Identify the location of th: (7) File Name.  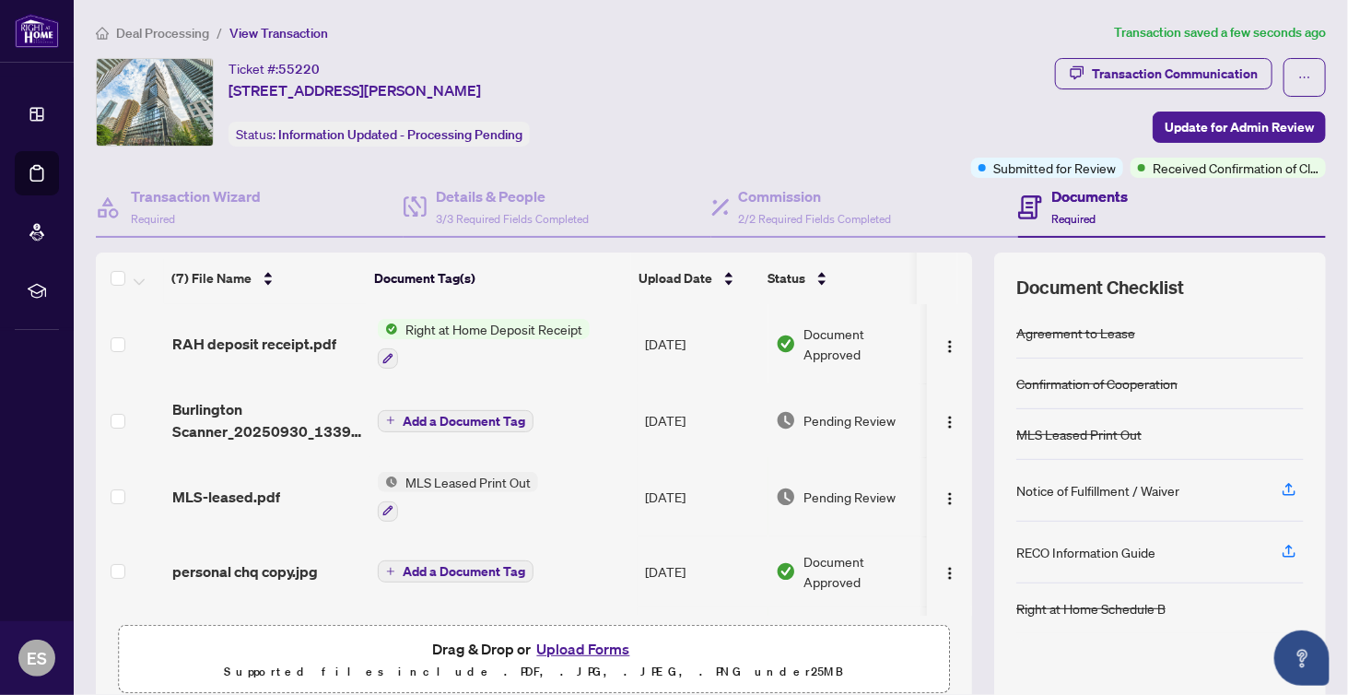
(265, 278).